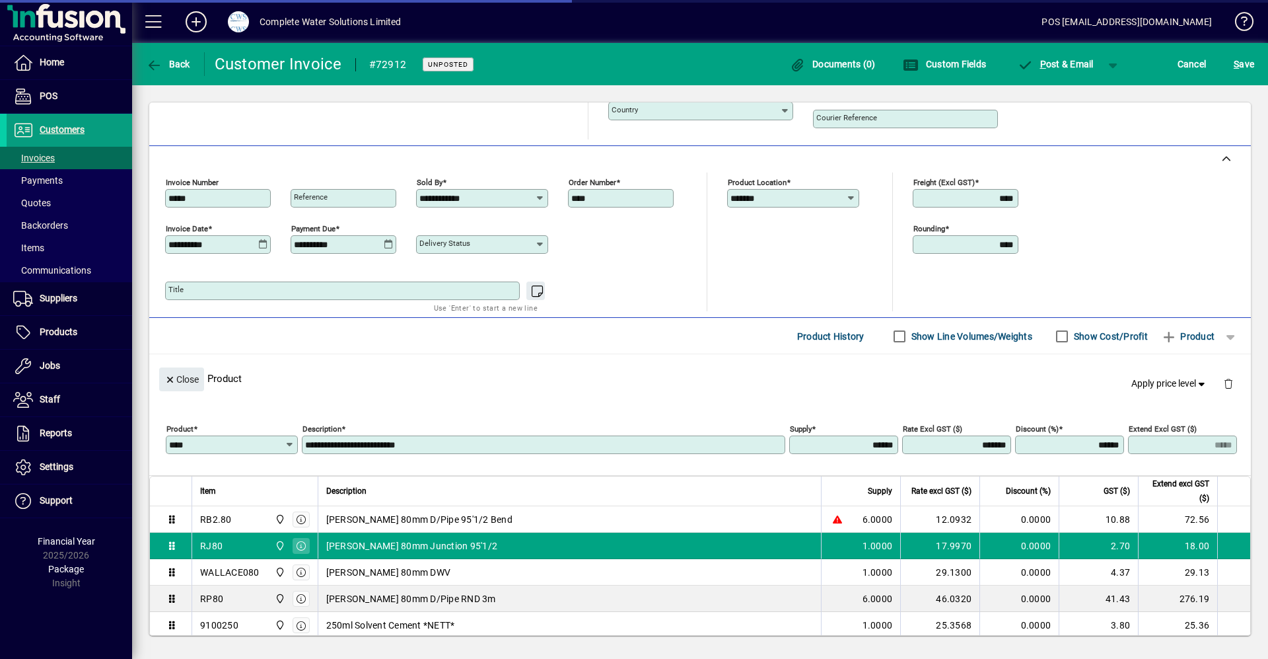  I want to click on span: Apply price level, so click(1170, 383).